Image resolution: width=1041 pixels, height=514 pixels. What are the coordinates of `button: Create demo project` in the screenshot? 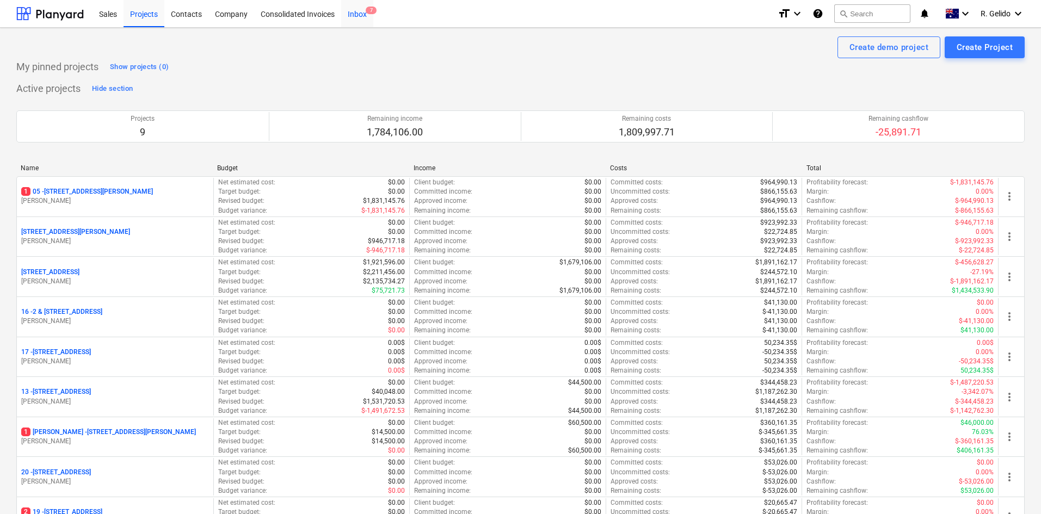 It's located at (889, 47).